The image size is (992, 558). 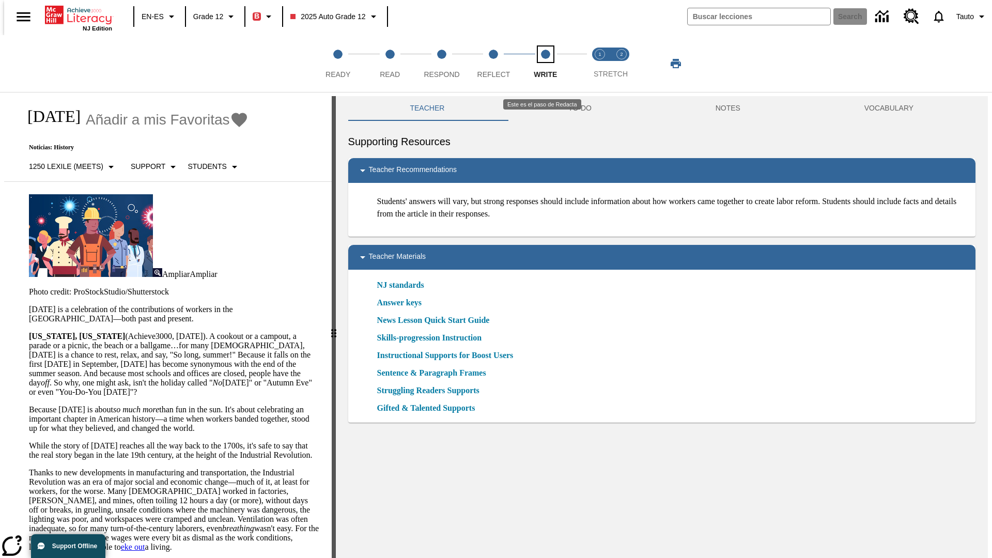 I want to click on span: Añadir a mis Favoritas, so click(x=158, y=120).